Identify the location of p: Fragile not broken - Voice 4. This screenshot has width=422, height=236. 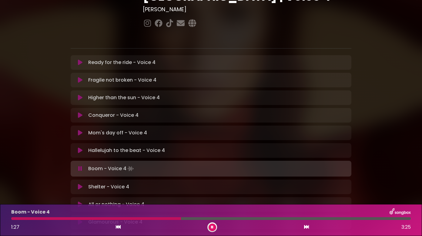
(122, 80).